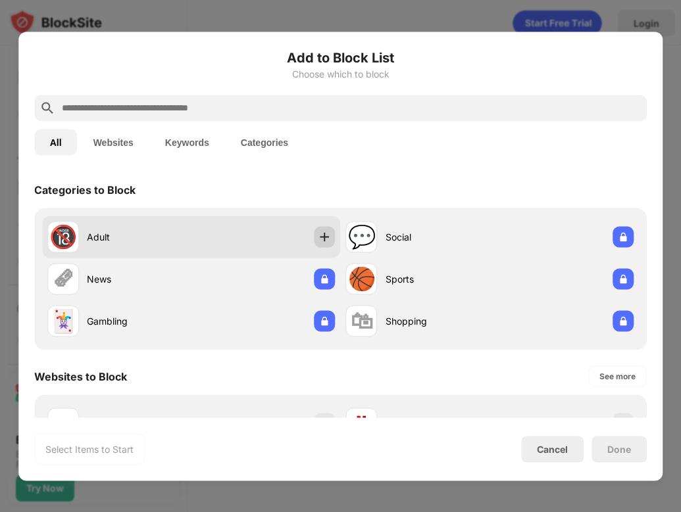  What do you see at coordinates (552, 449) in the screenshot?
I see `div: Cancel` at bounding box center [552, 449].